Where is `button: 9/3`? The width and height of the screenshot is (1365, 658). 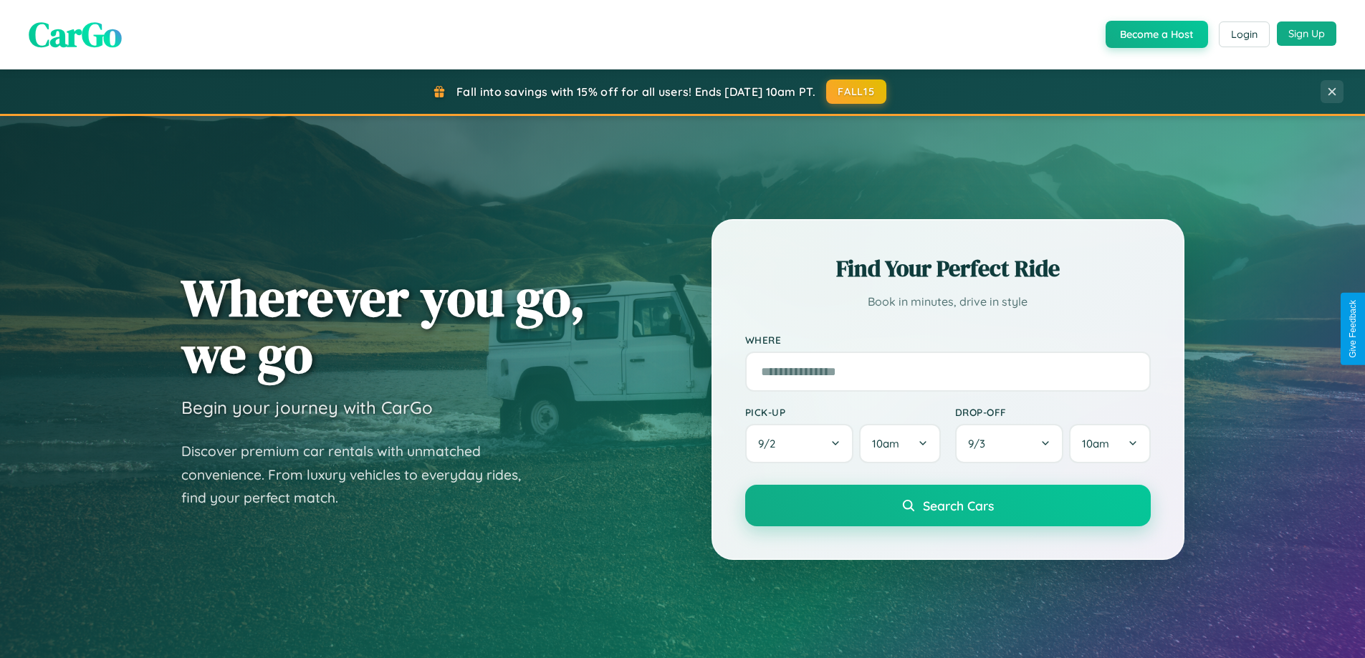 button: 9/3 is located at coordinates (1009, 443).